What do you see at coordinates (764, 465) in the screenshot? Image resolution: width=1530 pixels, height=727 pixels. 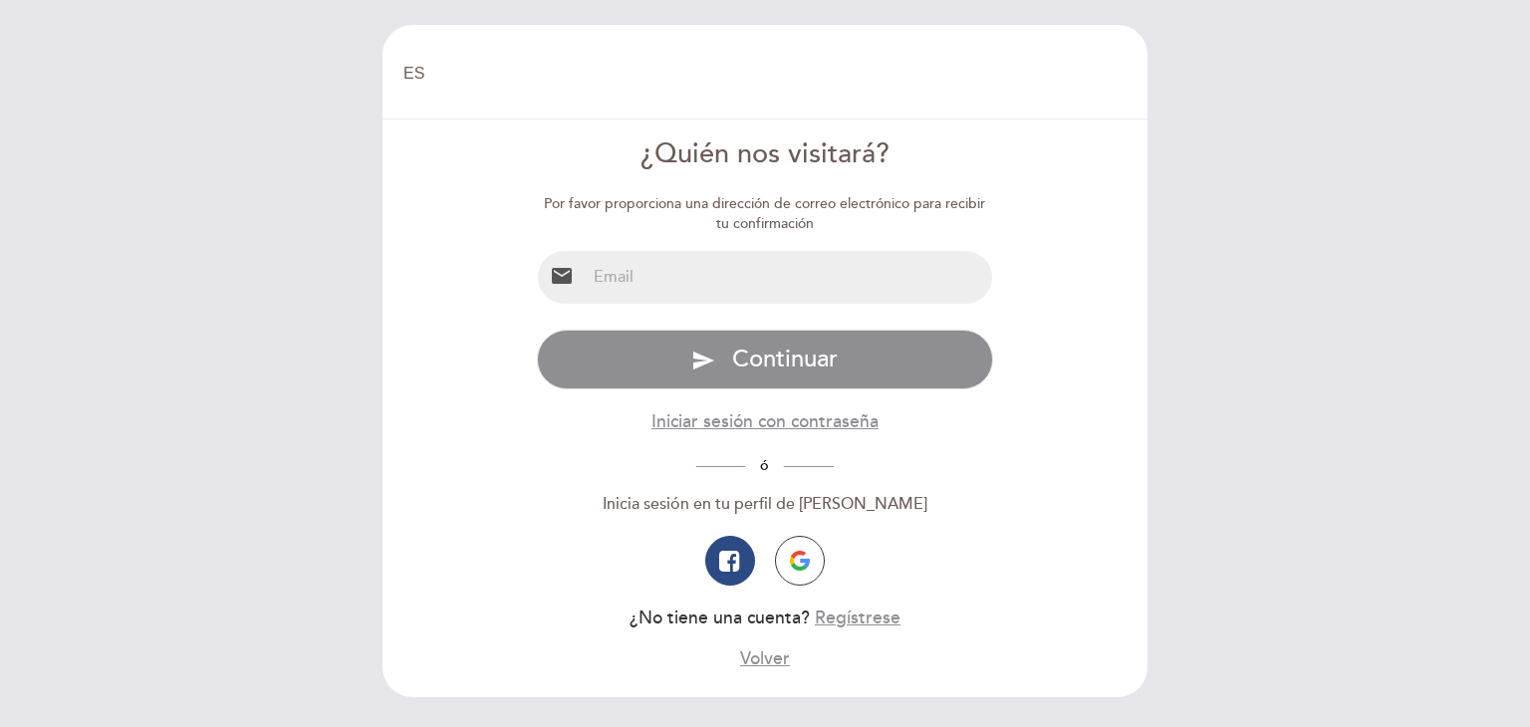 I see `span: ó` at bounding box center [764, 465].